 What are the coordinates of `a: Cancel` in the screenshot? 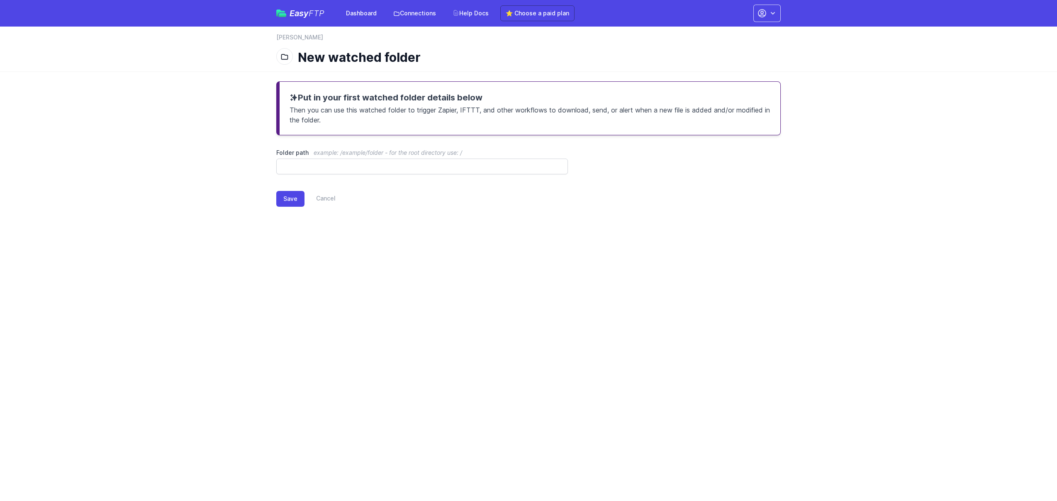 It's located at (320, 199).